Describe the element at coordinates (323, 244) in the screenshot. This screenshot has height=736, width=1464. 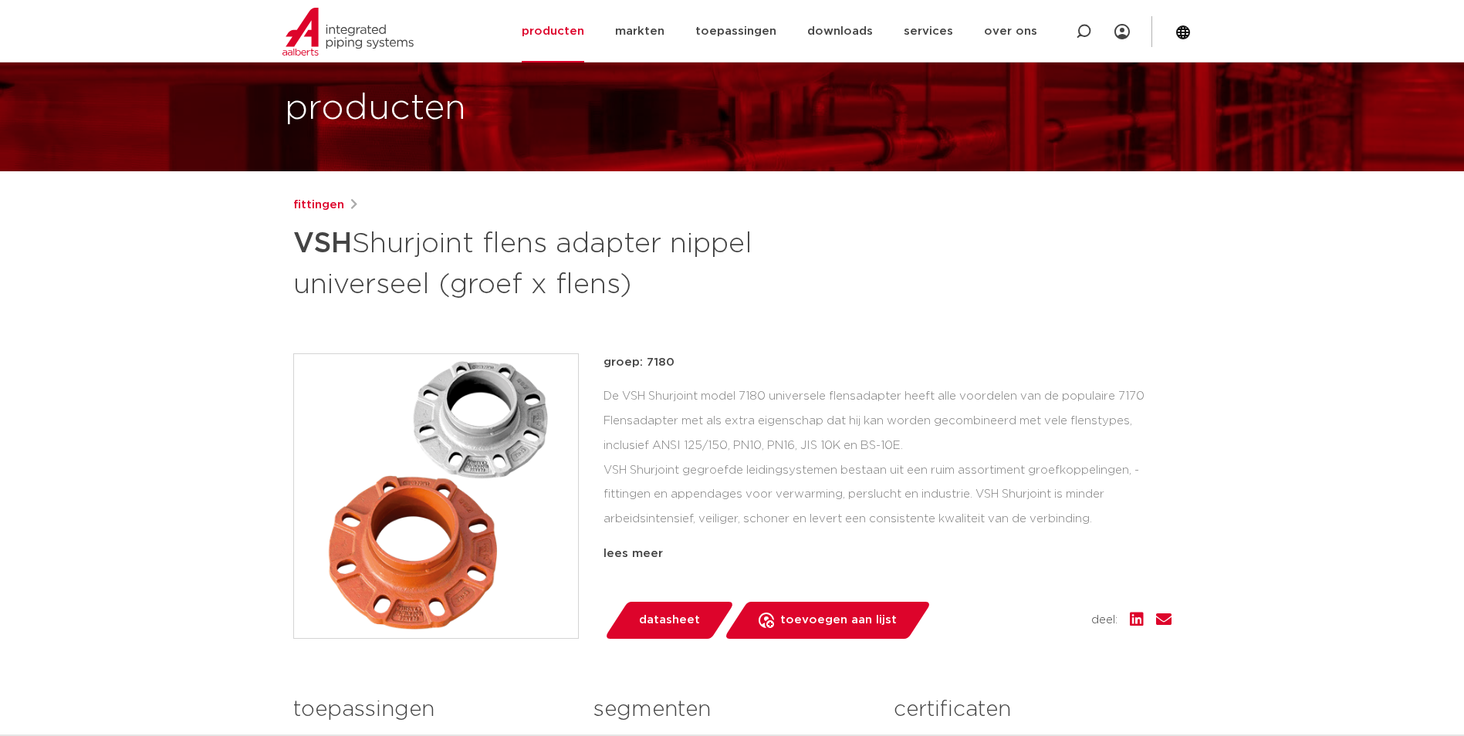
I see `strong: VSH` at that location.